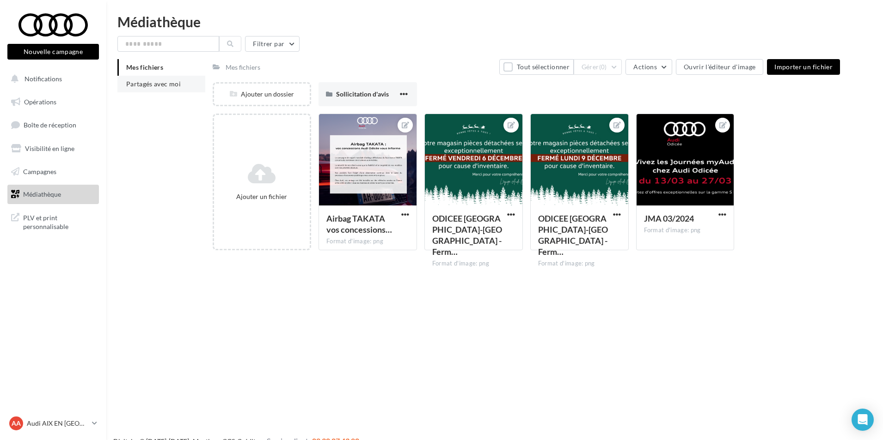 Image resolution: width=883 pixels, height=440 pixels. What do you see at coordinates (803, 67) in the screenshot?
I see `button: Importer un fichier` at bounding box center [803, 67].